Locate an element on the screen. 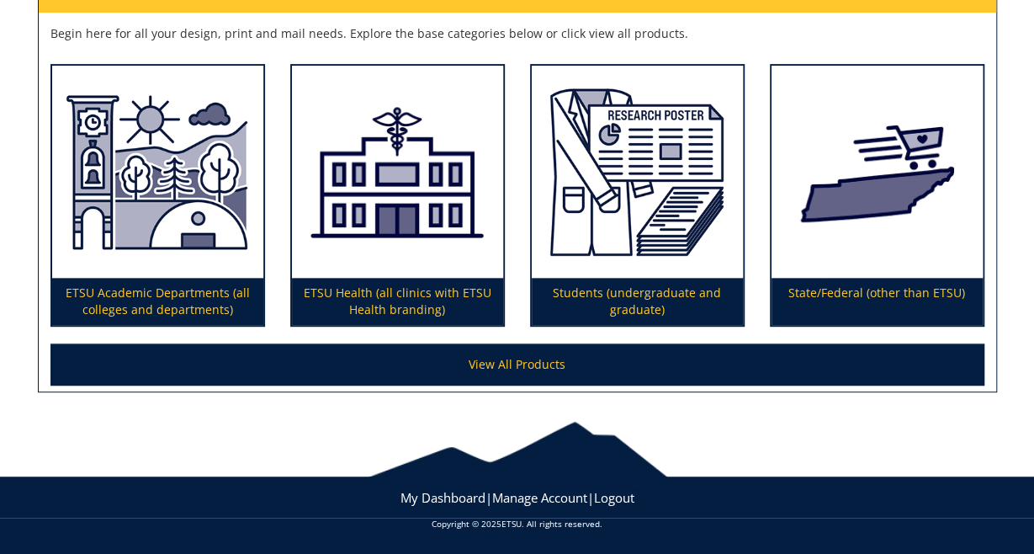 Image resolution: width=1034 pixels, height=554 pixels. img: Students (undergraduate and graduate) is located at coordinates (637, 172).